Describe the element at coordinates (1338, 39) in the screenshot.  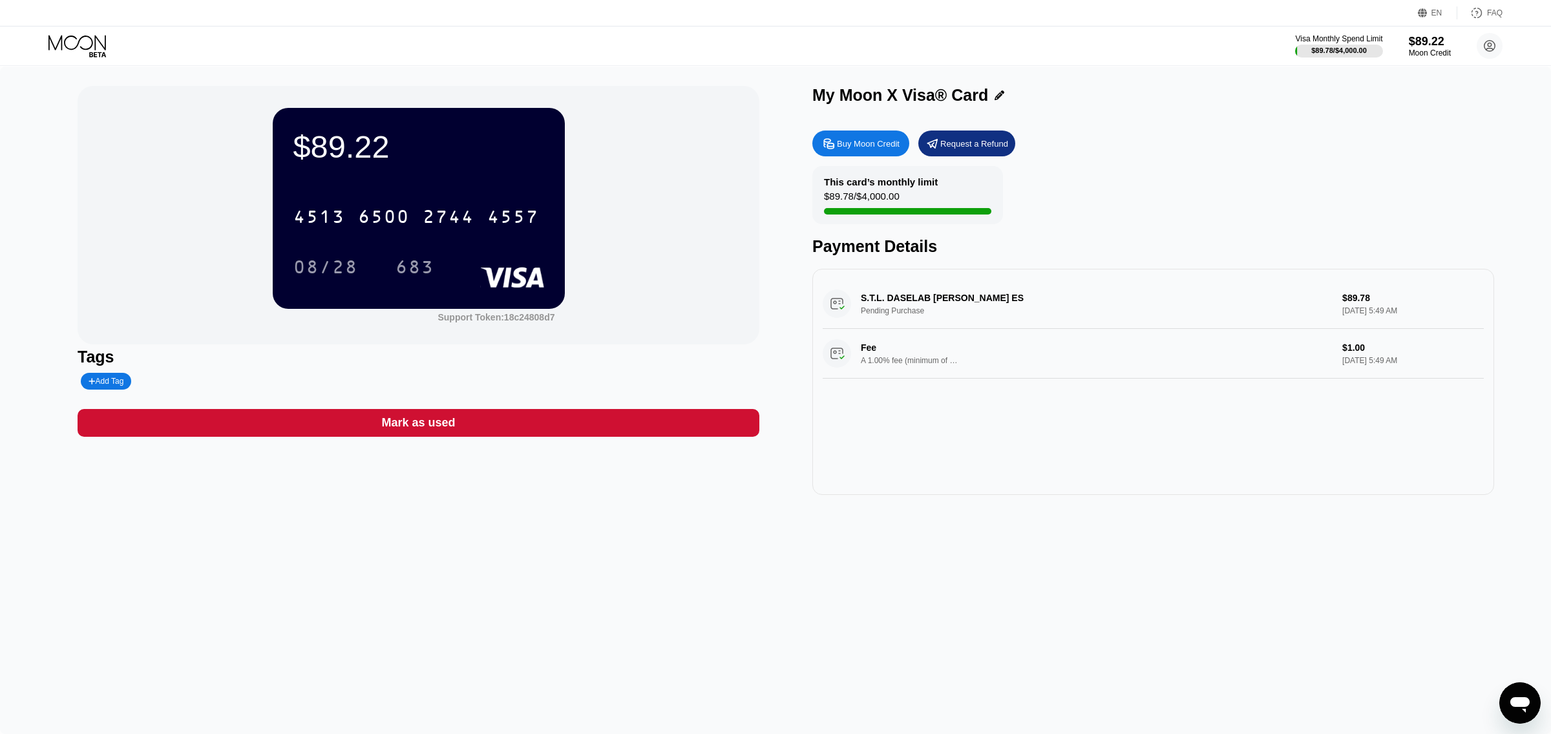
I see `div: Visa Monthly Spend Limit` at that location.